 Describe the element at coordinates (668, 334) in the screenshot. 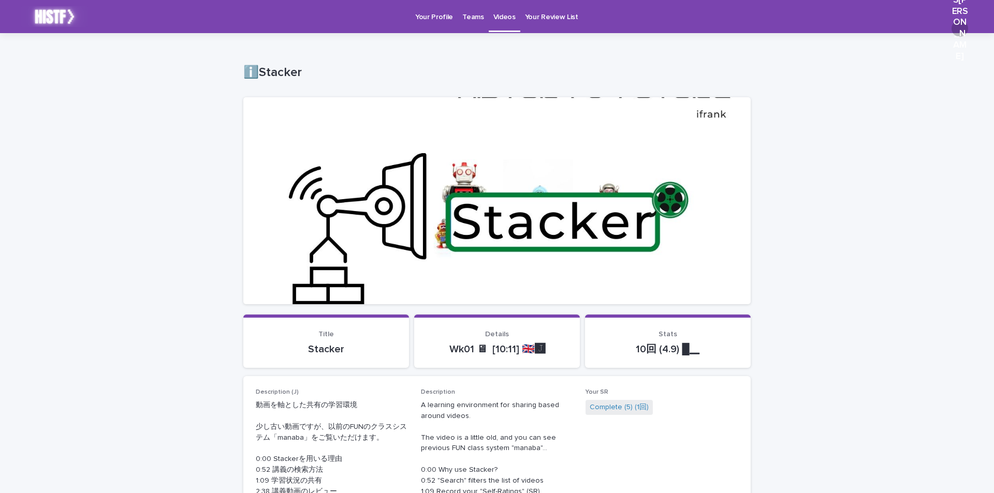

I see `span: Stats` at that location.